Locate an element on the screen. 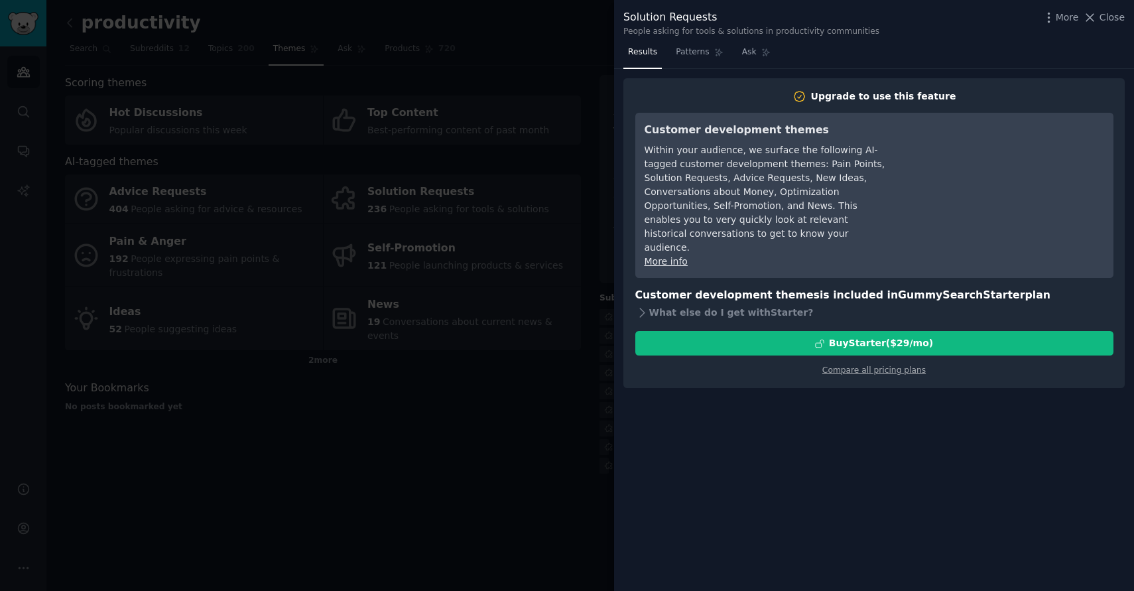 Image resolution: width=1134 pixels, height=591 pixels. button: More is located at coordinates (1061, 17).